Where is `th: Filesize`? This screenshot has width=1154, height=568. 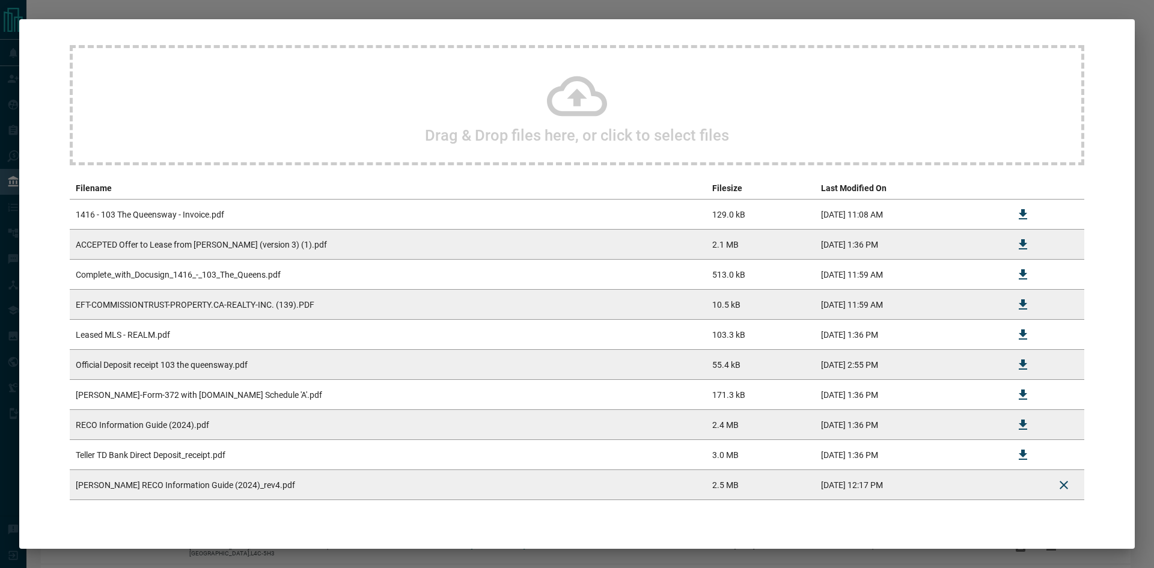 th: Filesize is located at coordinates (760, 188).